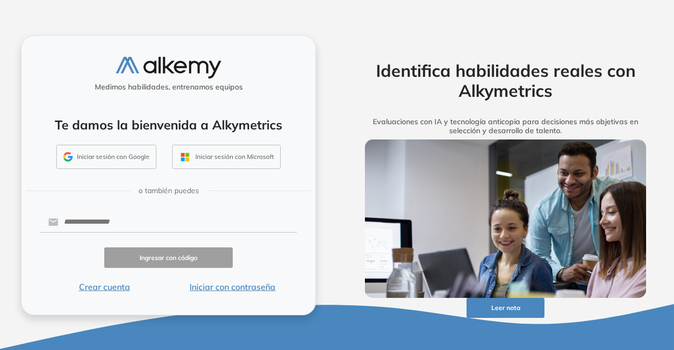 The width and height of the screenshot is (674, 350). I want to click on button: Leer nota, so click(506, 308).